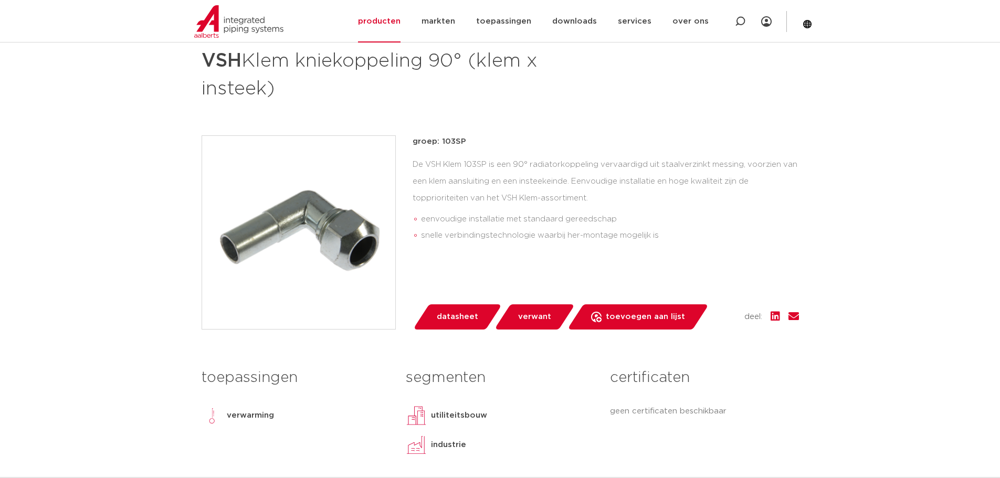 This screenshot has height=478, width=1000. I want to click on h3: certificaten, so click(704, 378).